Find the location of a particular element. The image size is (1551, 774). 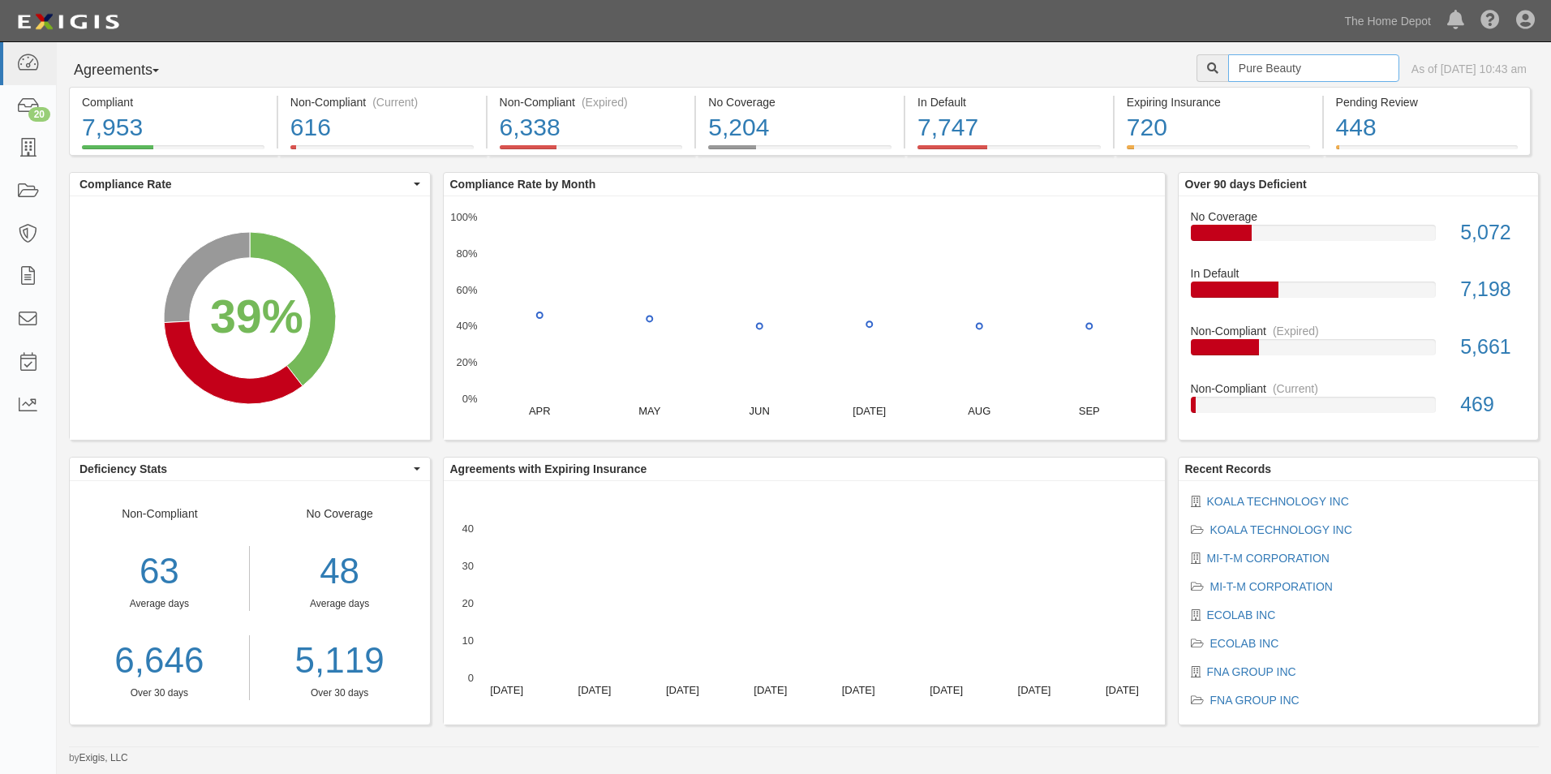

div: 6,338 is located at coordinates (591, 127).